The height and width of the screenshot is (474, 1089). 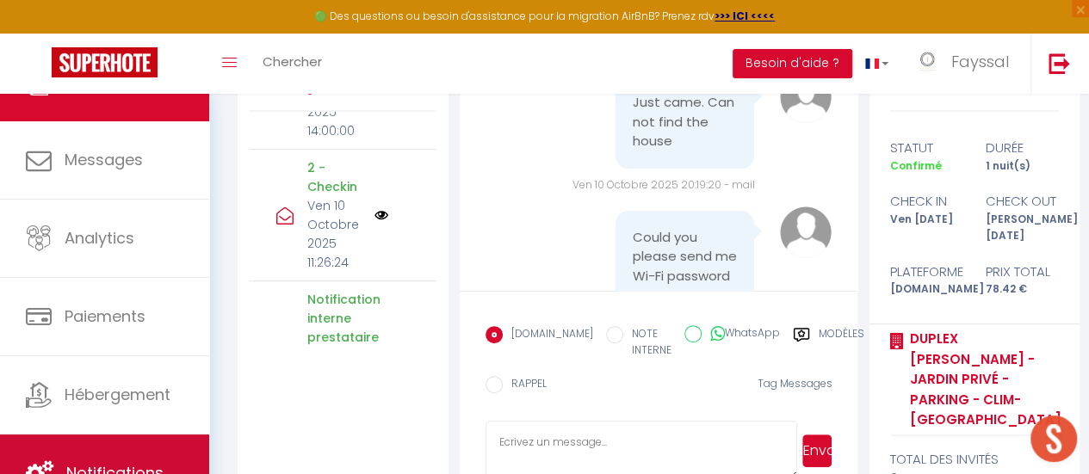 I want to click on p: 2 - Checkin, so click(x=335, y=177).